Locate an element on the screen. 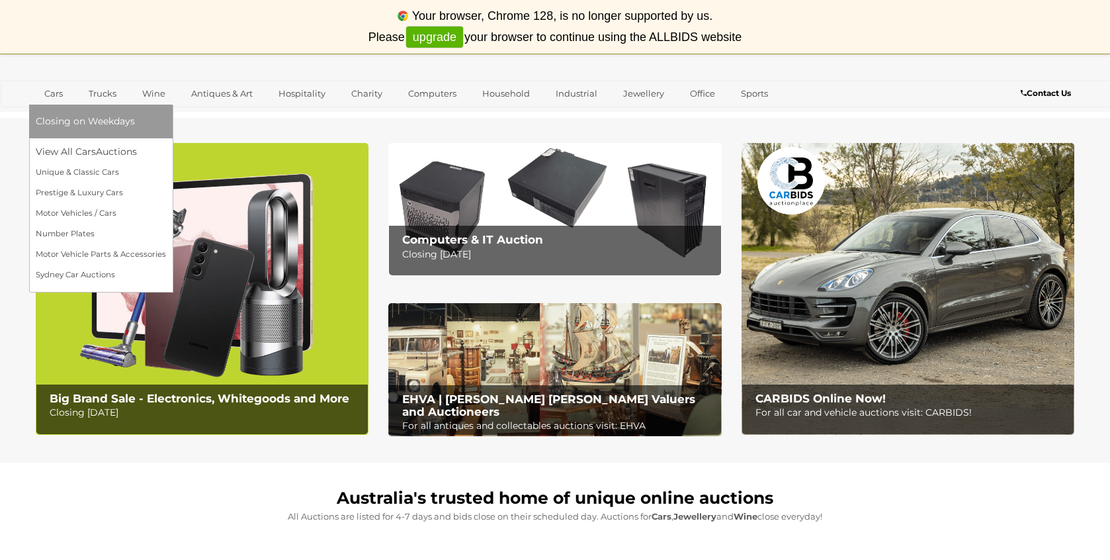 The image size is (1110, 560). h1: Australia's trusted home of unique online auctions is located at coordinates (555, 498).